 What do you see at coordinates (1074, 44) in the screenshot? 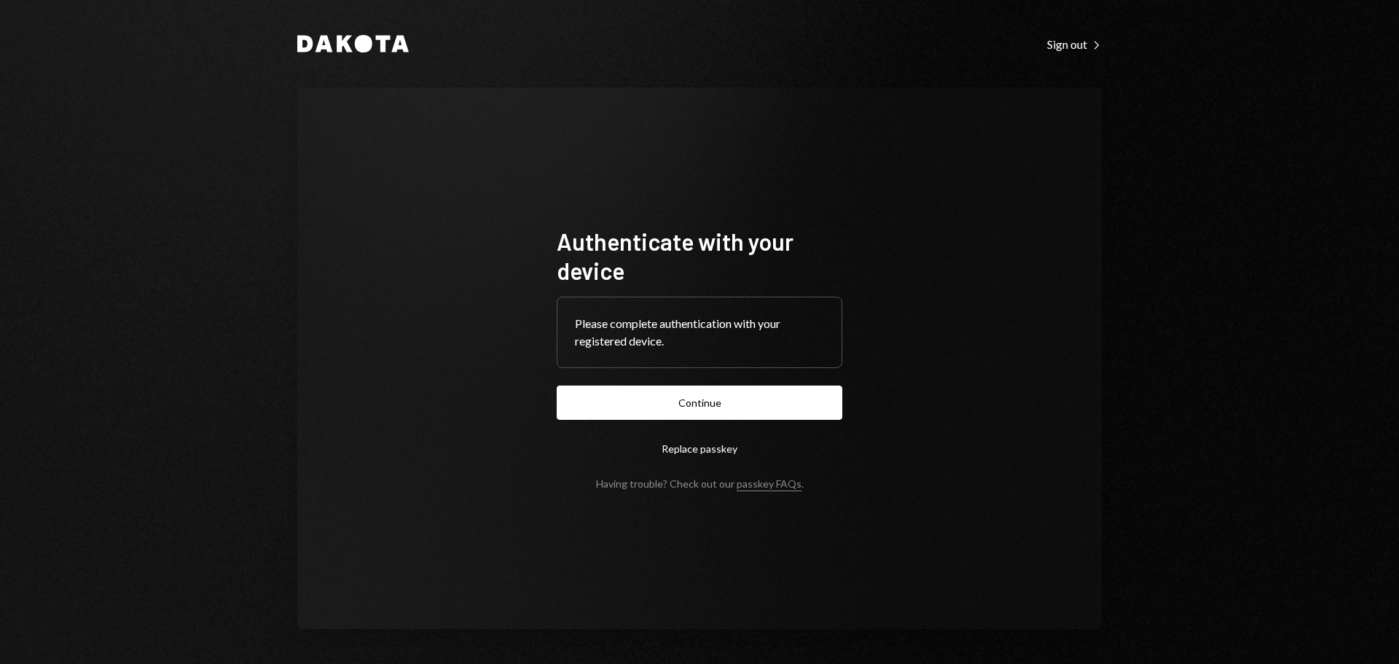
I see `div: Sign out` at bounding box center [1074, 44].